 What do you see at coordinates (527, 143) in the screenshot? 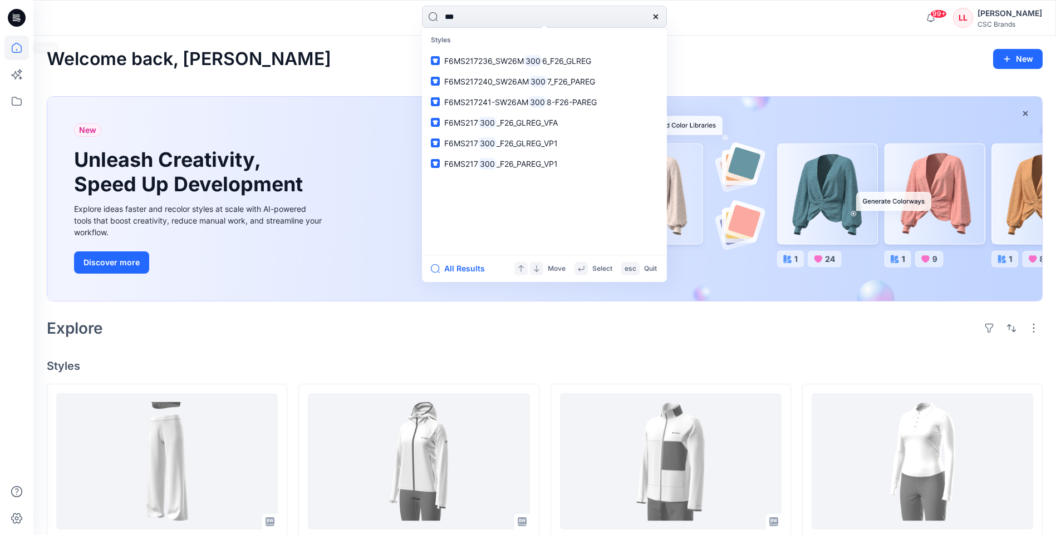
I see `span: _F26_GLREG_VP1` at bounding box center [527, 143].